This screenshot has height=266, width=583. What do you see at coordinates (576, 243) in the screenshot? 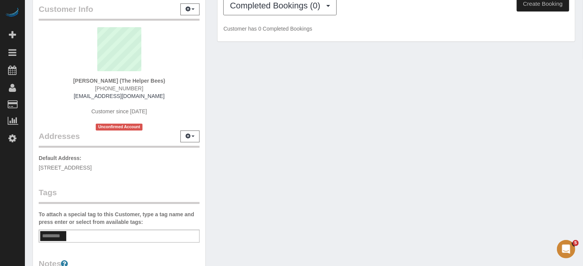
I see `span: 5` at bounding box center [576, 243].